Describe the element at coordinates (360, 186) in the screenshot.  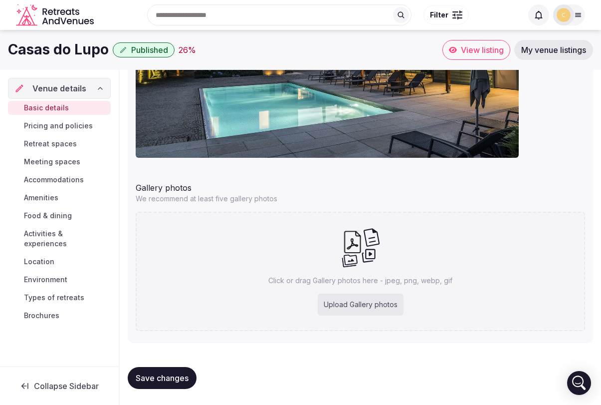
I see `div: Gallery photos` at that location.